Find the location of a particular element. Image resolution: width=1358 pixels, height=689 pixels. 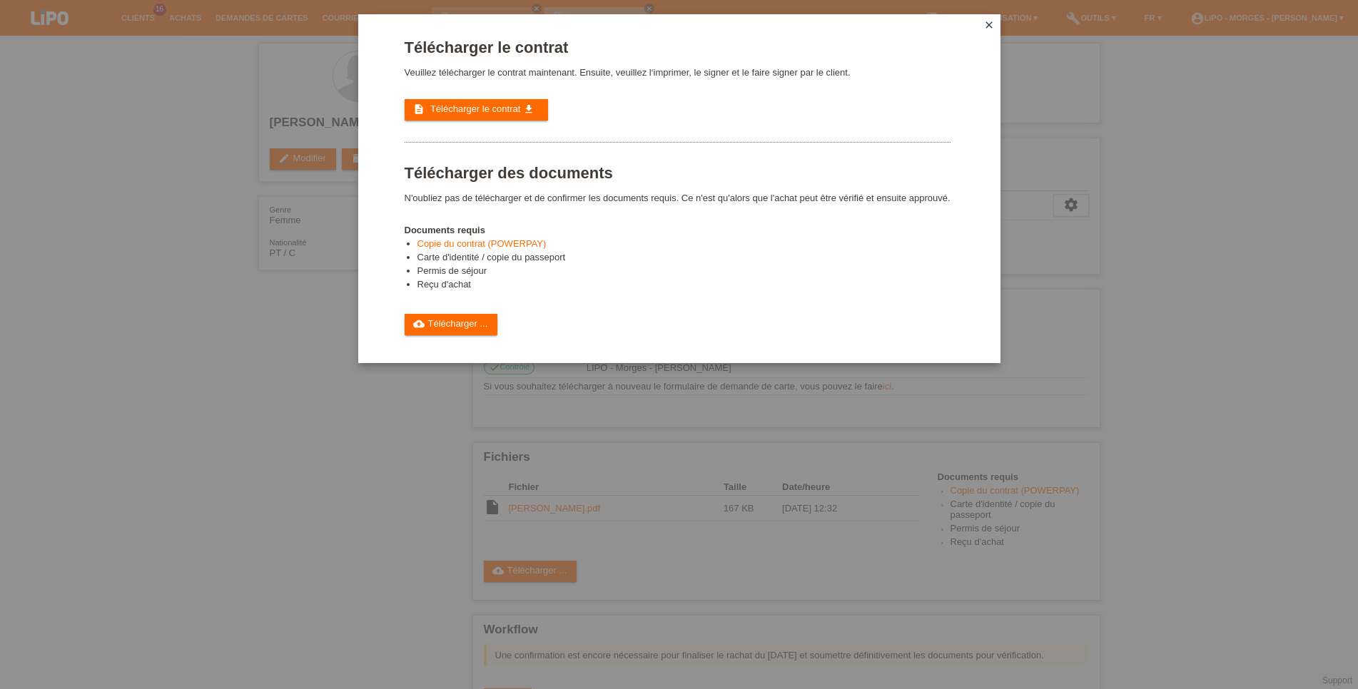

li: Permis de séjour is located at coordinates (684, 272).